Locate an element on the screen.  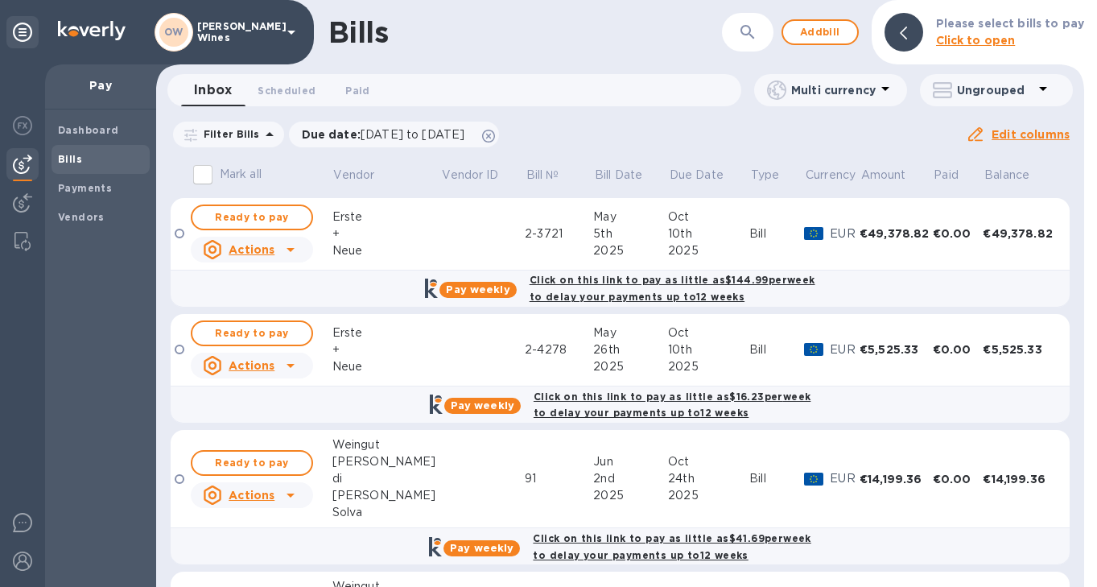
span: Balance is located at coordinates (1017, 175).